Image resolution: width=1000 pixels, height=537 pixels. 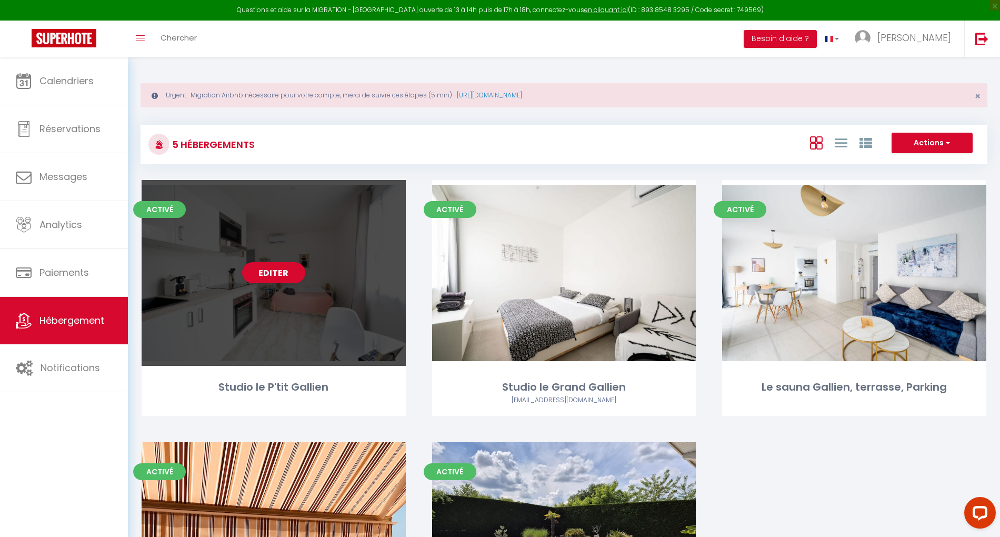 I want to click on a: en cliquant ici, so click(x=606, y=9).